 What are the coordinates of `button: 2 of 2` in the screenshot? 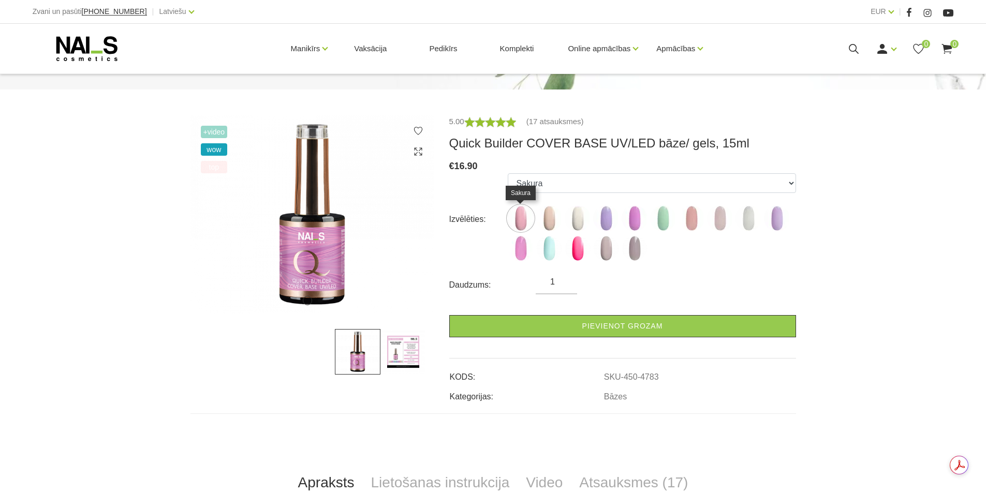 It's located at (320, 301).